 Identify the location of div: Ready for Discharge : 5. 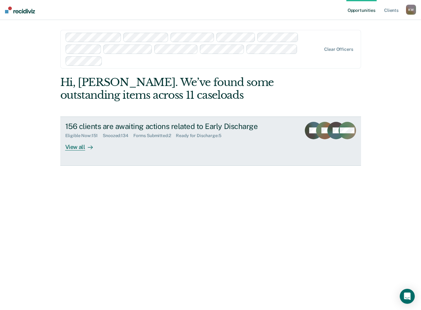
(201, 136).